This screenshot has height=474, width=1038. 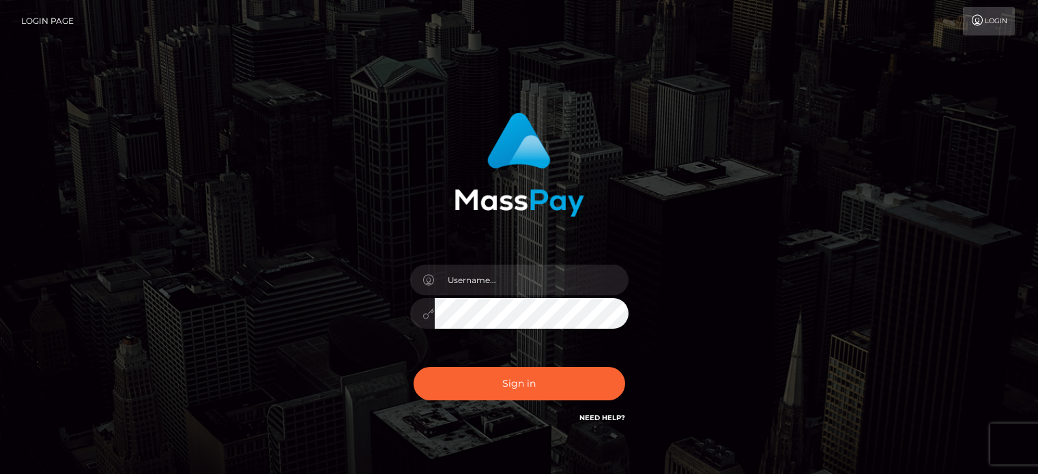 I want to click on input: Username..., so click(x=532, y=280).